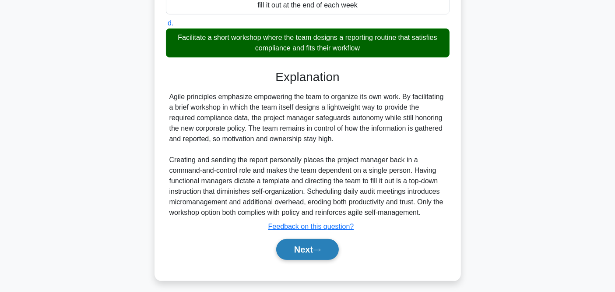  I want to click on button: Next, so click(308, 249).